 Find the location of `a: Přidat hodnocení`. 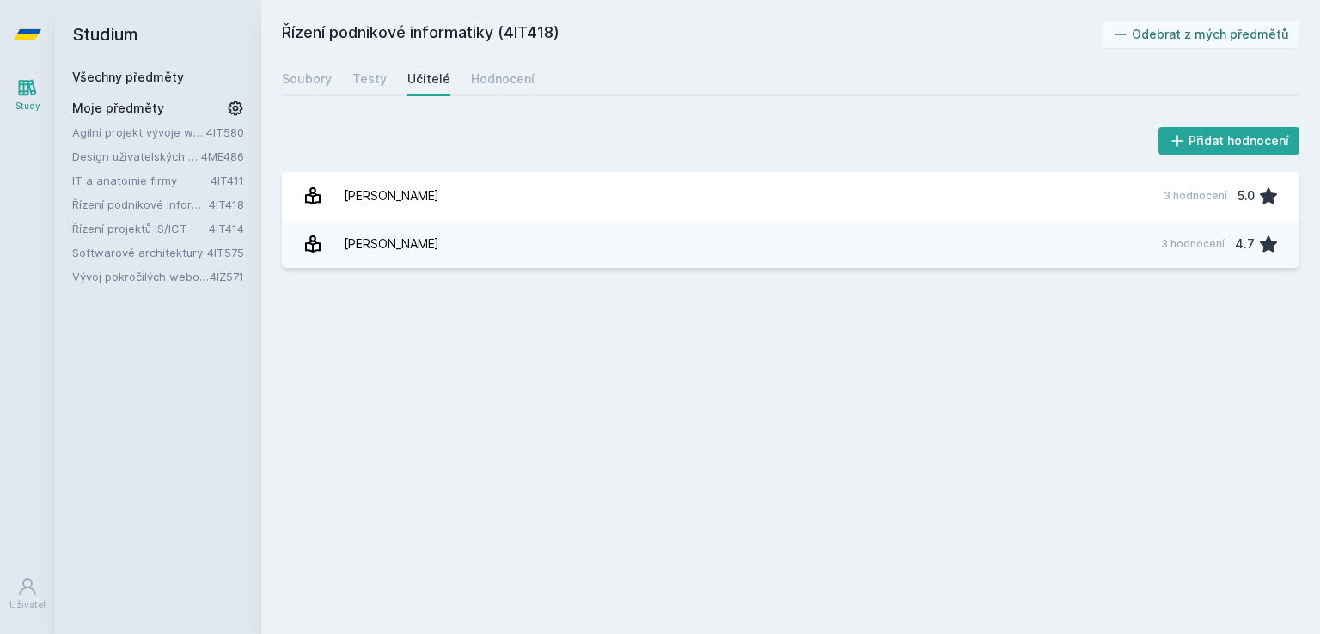

a: Přidat hodnocení is located at coordinates (1229, 141).